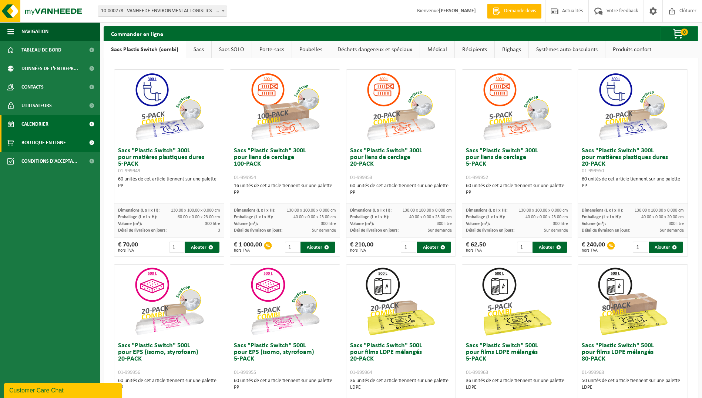 The image size is (702, 398). I want to click on span: 01-999955, so click(245, 372).